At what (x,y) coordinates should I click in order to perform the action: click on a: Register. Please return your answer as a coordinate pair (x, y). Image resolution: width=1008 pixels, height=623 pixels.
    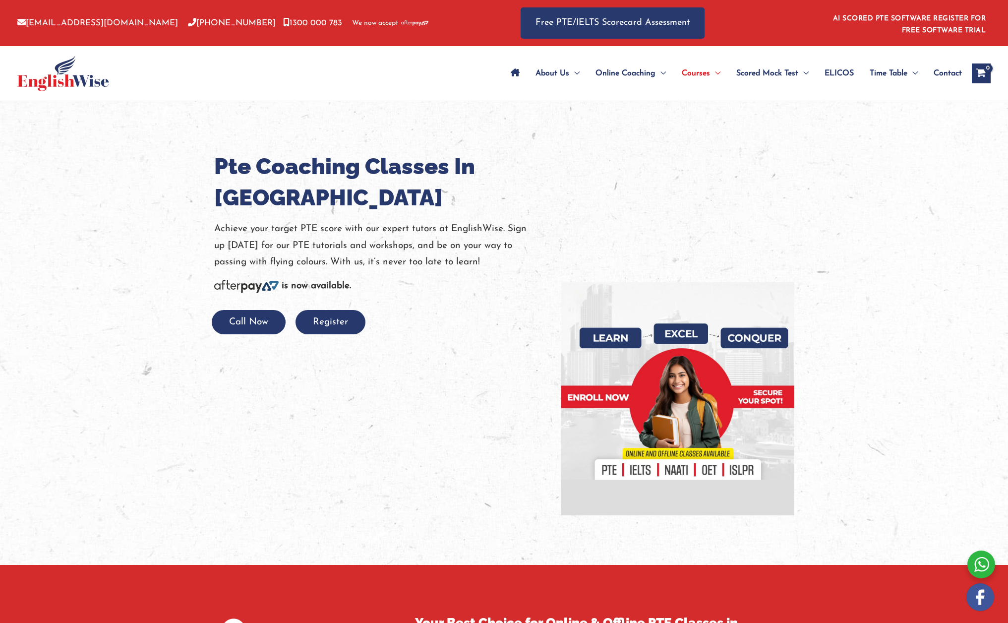
    Looking at the image, I should click on (330, 322).